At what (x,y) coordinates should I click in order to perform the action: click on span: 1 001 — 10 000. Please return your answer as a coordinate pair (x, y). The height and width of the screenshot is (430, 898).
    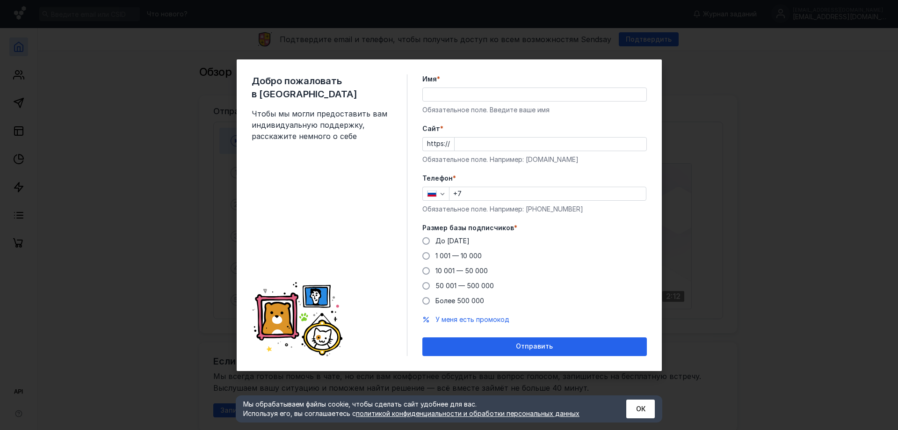
    Looking at the image, I should click on (458, 255).